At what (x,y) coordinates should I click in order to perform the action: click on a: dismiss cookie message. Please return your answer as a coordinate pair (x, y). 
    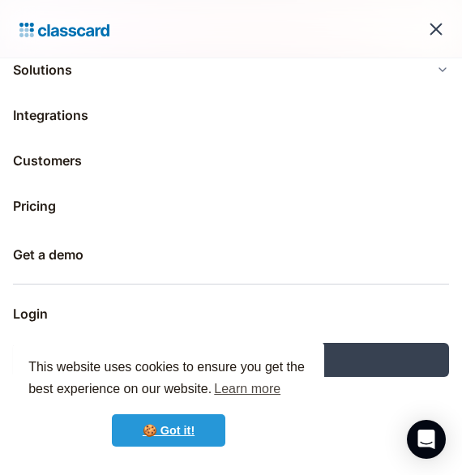
    Looking at the image, I should click on (169, 431).